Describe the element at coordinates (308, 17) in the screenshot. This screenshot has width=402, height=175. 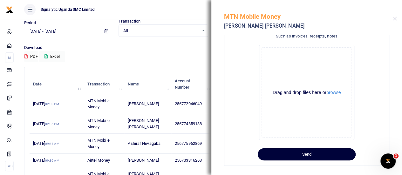
I see `h5: MTN Mobile Money` at that location.